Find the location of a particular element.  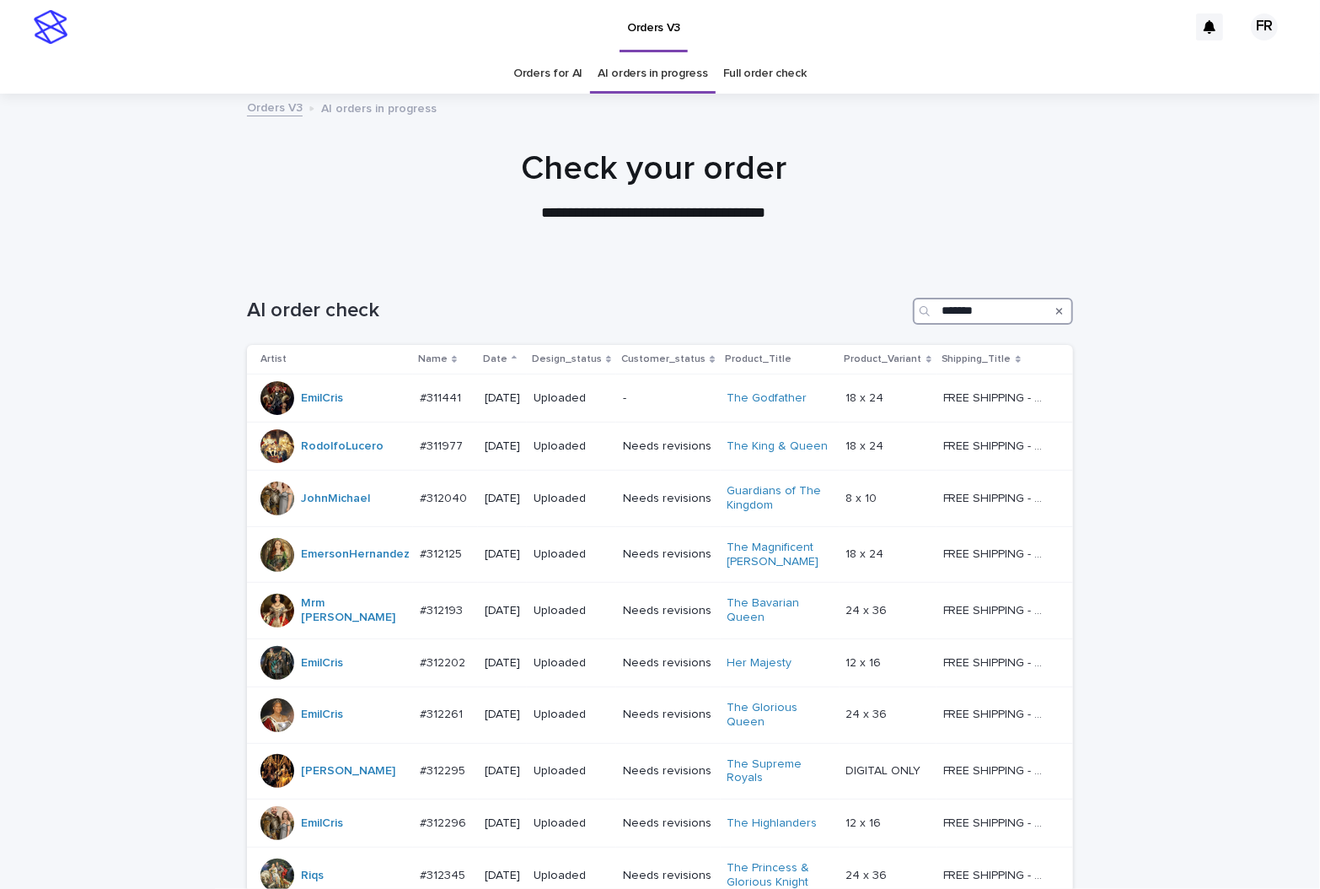

p: Product_Variant is located at coordinates (884, 359).